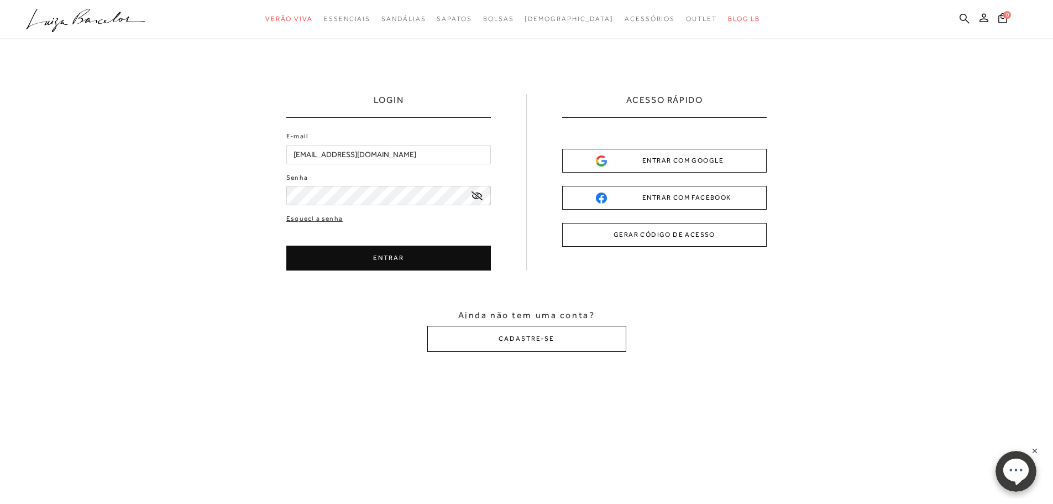 Image resolution: width=1053 pixels, height=504 pixels. Describe the element at coordinates (665, 197) in the screenshot. I see `button: ENTRAR COM FACEBOOK` at that location.